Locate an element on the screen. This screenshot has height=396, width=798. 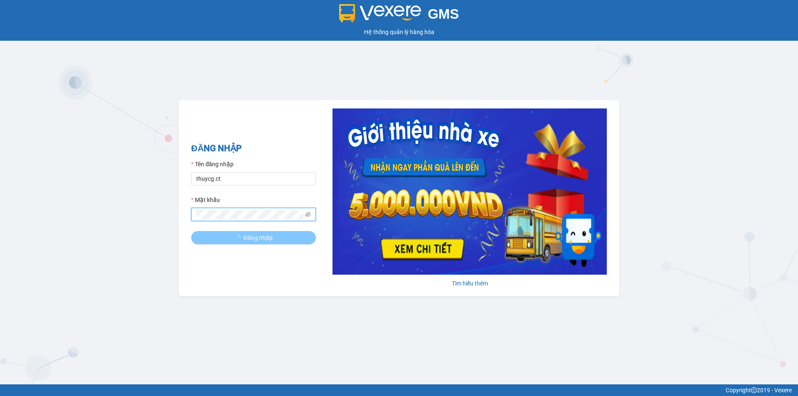
input: Tên đăng nhập is located at coordinates (254, 179).